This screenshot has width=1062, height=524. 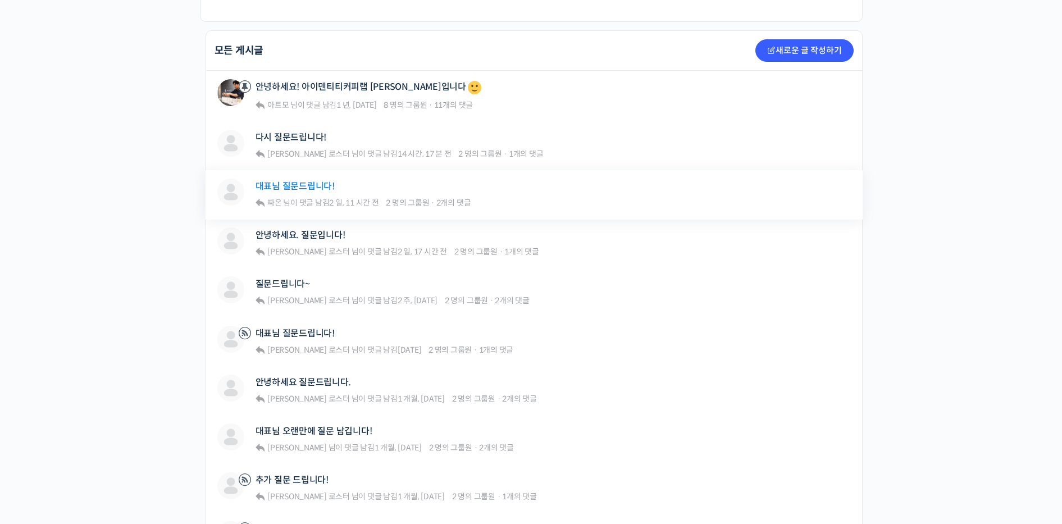 I want to click on a: 대화, so click(x=109, y=370).